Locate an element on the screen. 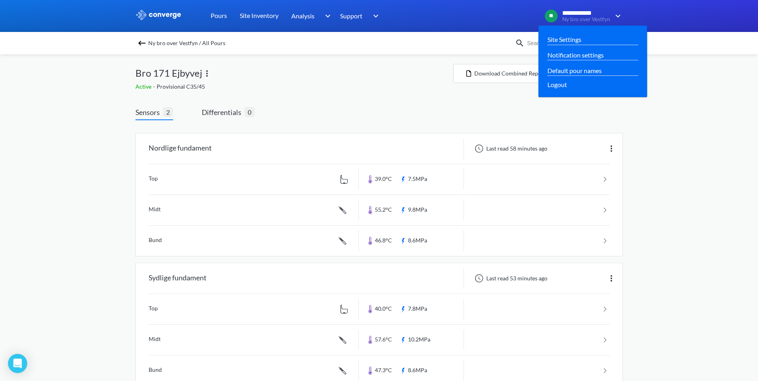 This screenshot has height=381, width=758. div: Sydlige fundament is located at coordinates (177, 278).